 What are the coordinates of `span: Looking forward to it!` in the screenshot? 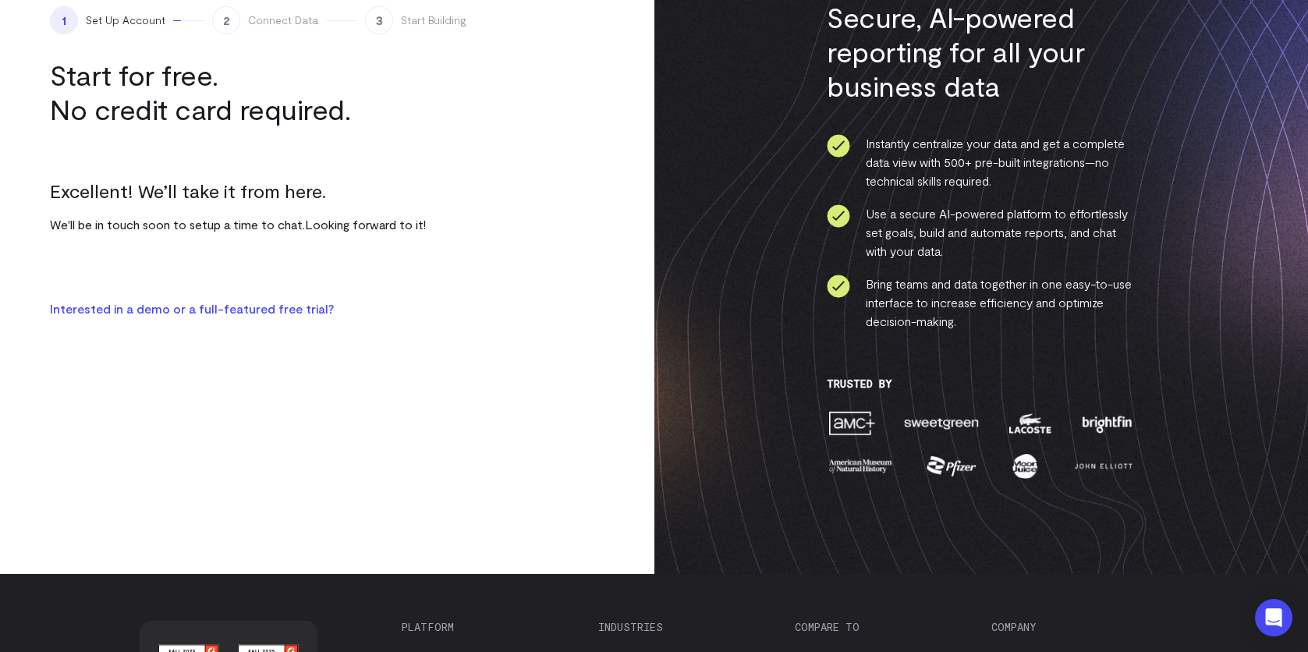 It's located at (365, 224).